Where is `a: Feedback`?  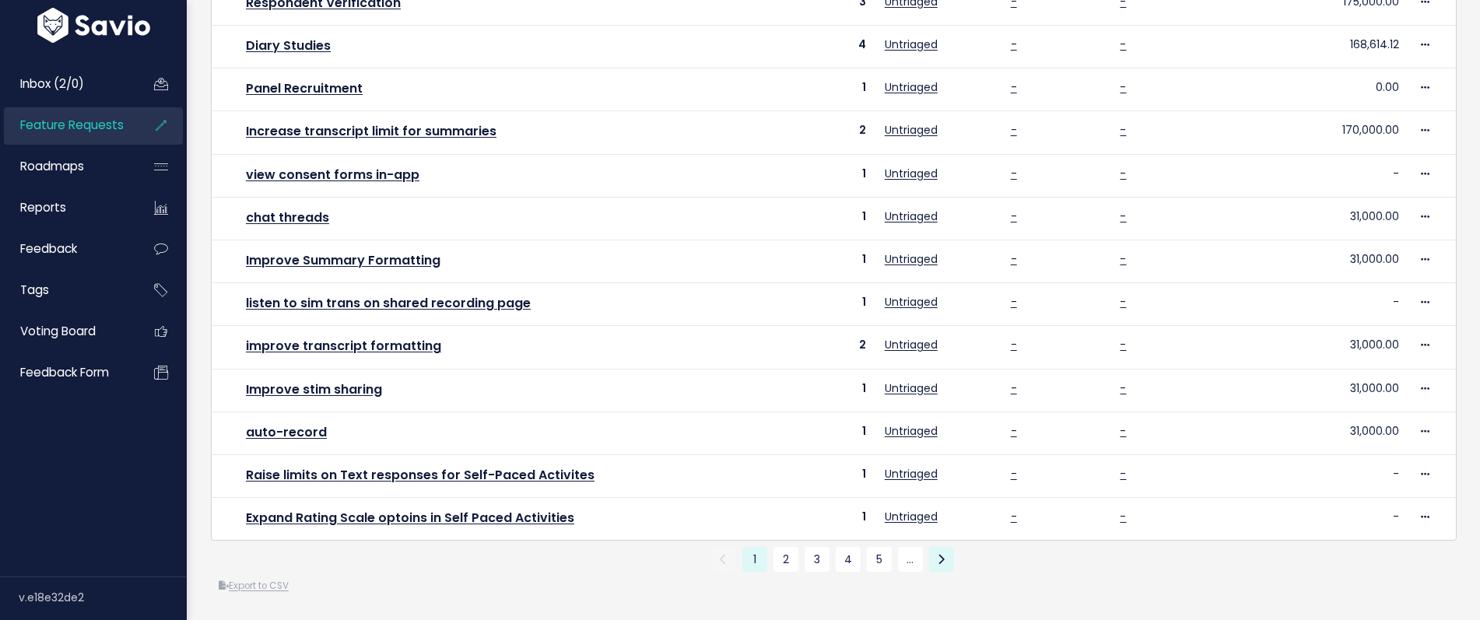 a: Feedback is located at coordinates (66, 249).